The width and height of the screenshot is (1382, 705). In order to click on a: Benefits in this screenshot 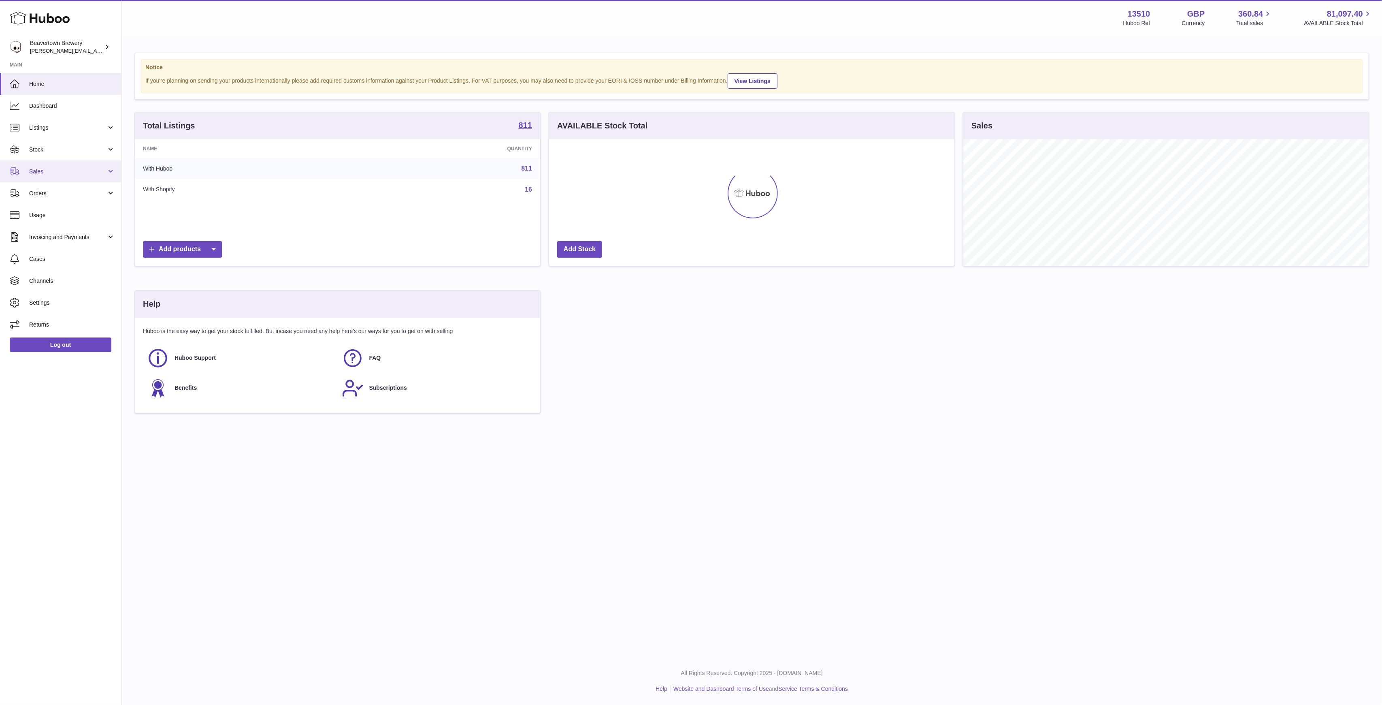, I will do `click(240, 388)`.